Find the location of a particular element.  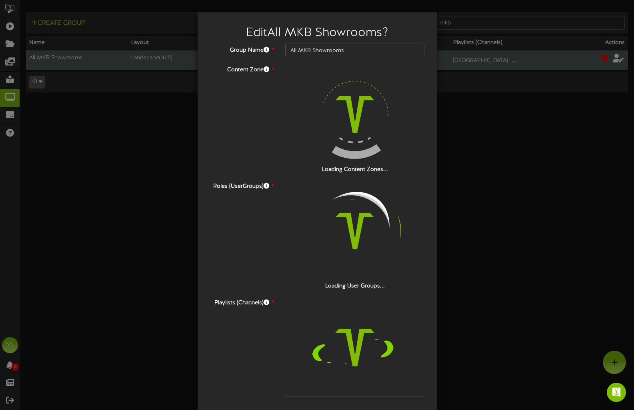

input: Channel Group Name is located at coordinates (355, 50).